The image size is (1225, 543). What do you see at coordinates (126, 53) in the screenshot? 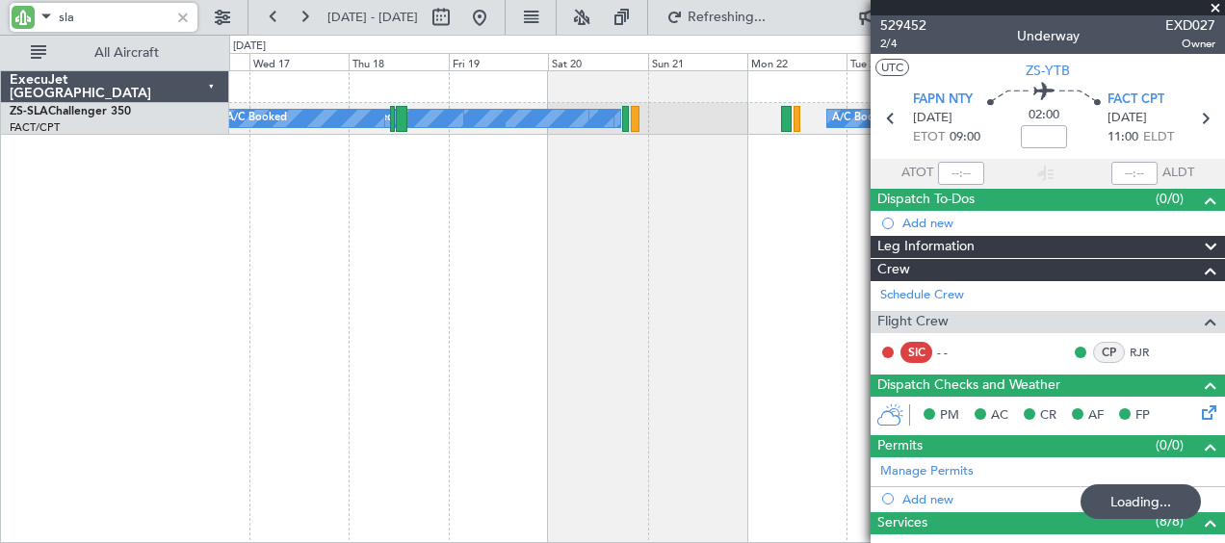
I see `span: All Aircraft` at bounding box center [126, 53].